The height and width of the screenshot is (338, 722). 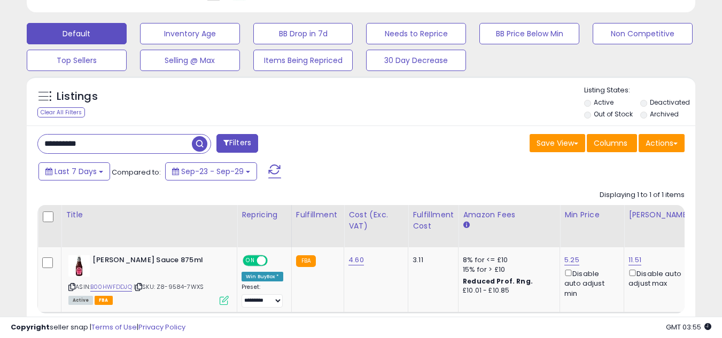 What do you see at coordinates (572, 260) in the screenshot?
I see `a: 5.25` at bounding box center [572, 260].